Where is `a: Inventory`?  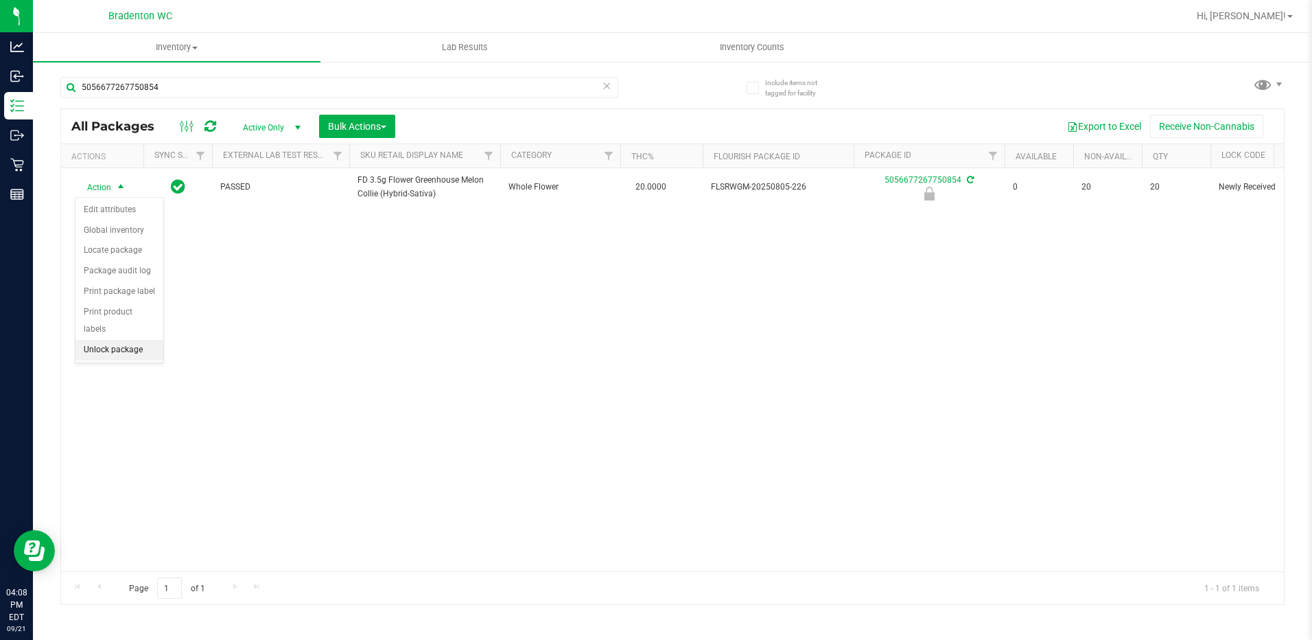 a: Inventory is located at coordinates (176, 47).